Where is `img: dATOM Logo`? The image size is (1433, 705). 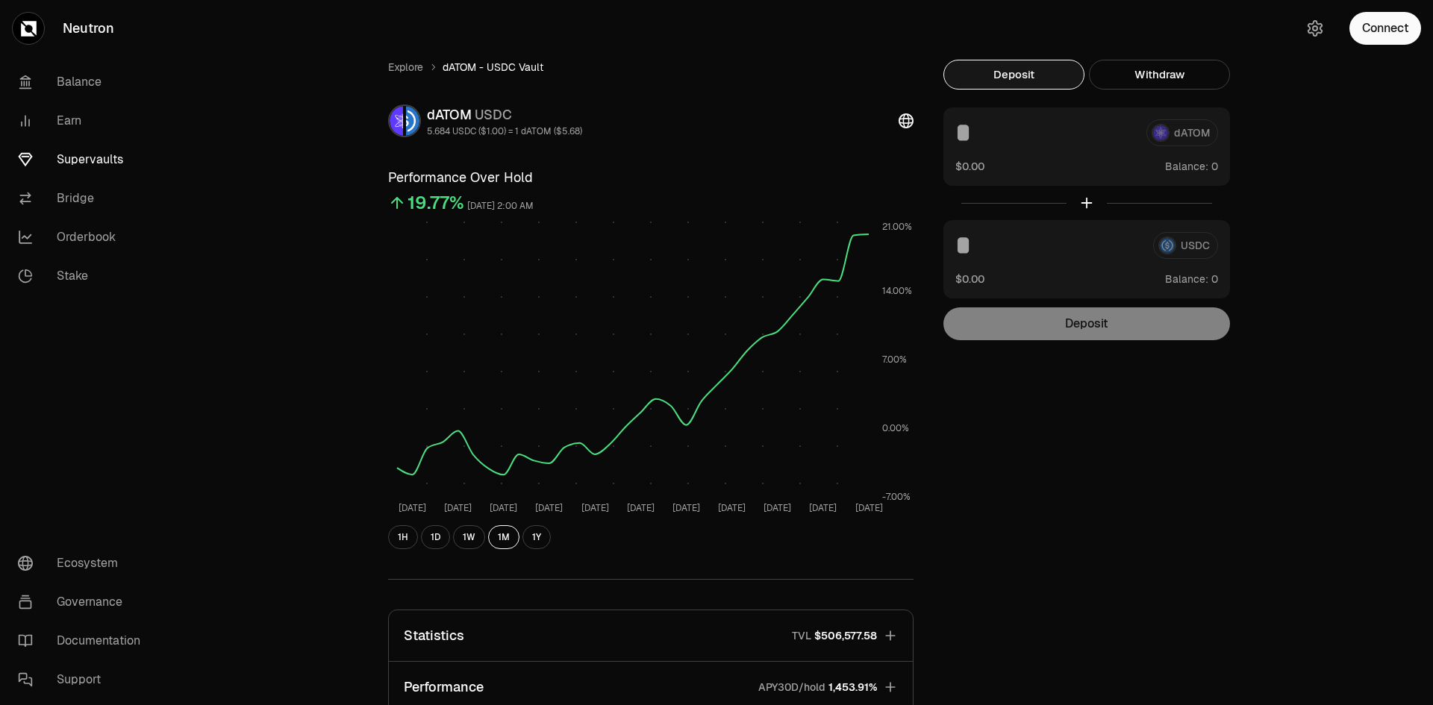 img: dATOM Logo is located at coordinates (396, 121).